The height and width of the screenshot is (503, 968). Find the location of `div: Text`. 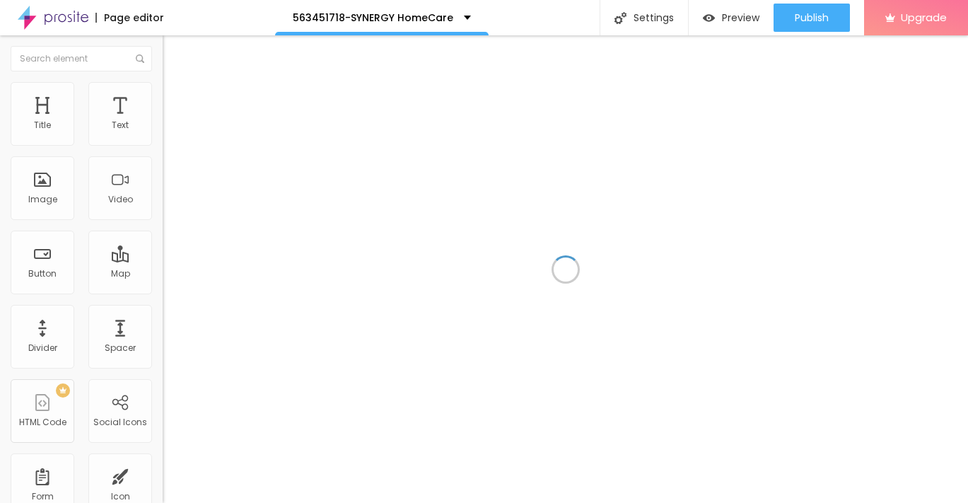

div: Text is located at coordinates (120, 125).